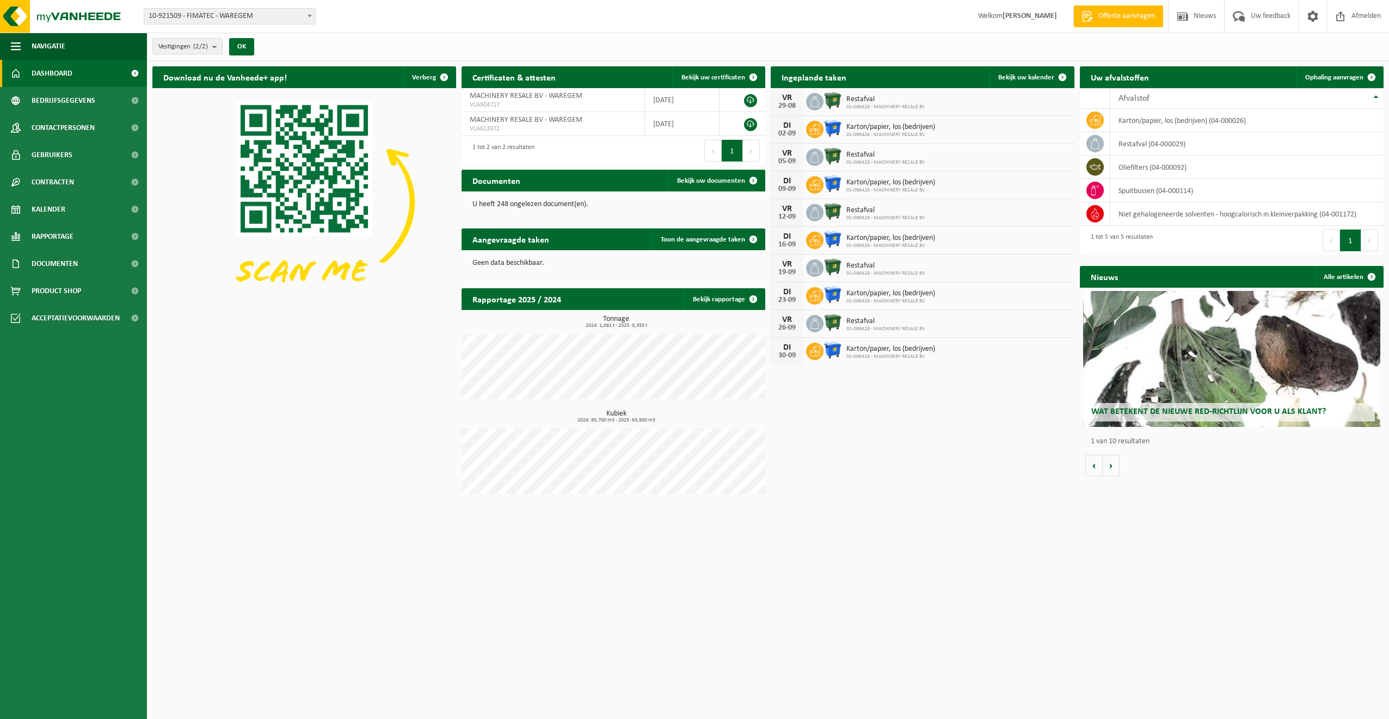 The image size is (1389, 719). What do you see at coordinates (496, 180) in the screenshot?
I see `h2: Documenten` at bounding box center [496, 180].